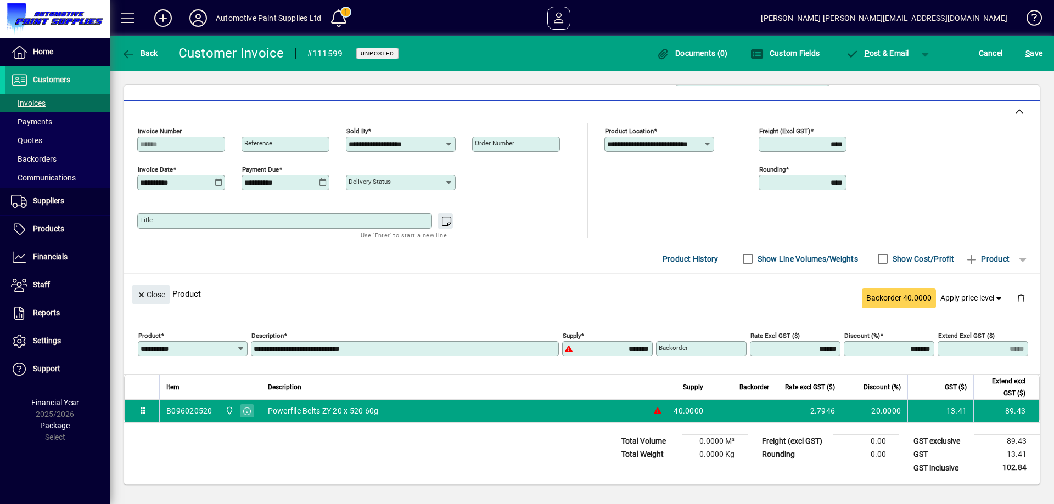 The width and height of the screenshot is (1054, 504). I want to click on td: 0.0000 Kg, so click(715, 455).